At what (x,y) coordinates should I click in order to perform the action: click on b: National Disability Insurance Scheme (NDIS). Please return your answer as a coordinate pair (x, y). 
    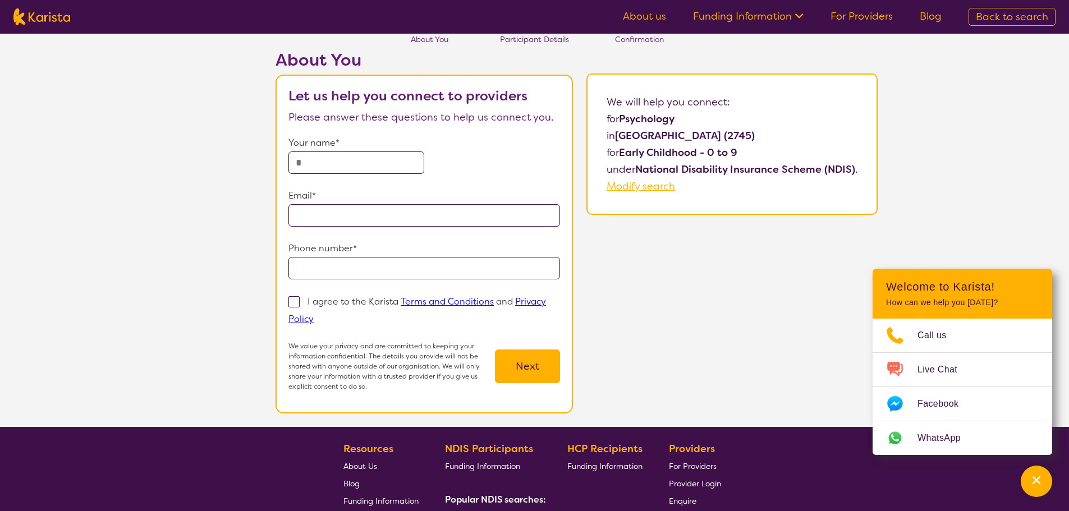
    Looking at the image, I should click on (745, 169).